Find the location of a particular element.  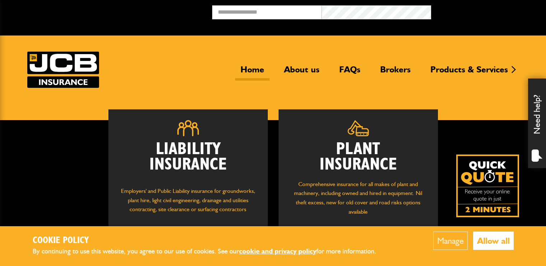

a: Brokers is located at coordinates (395, 73).